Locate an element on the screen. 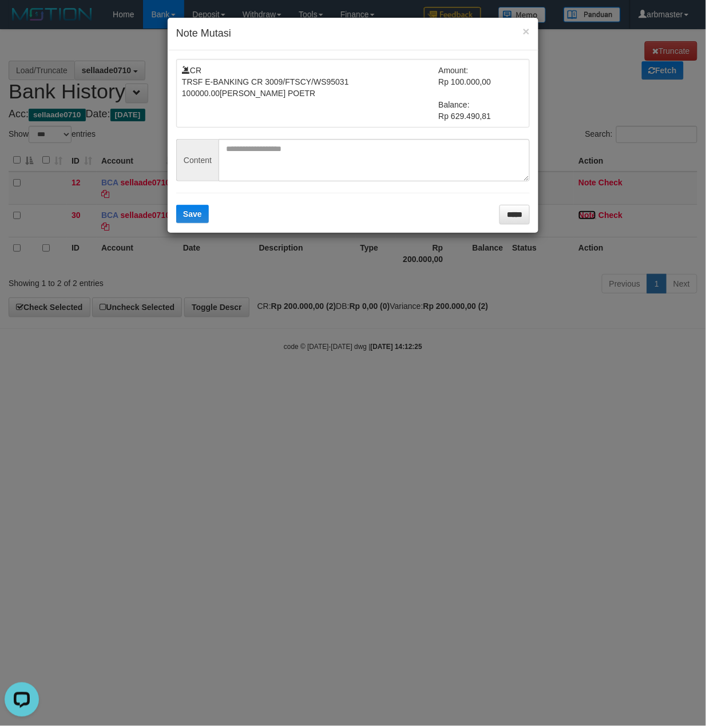 This screenshot has height=726, width=706. span: Content is located at coordinates (197, 160).